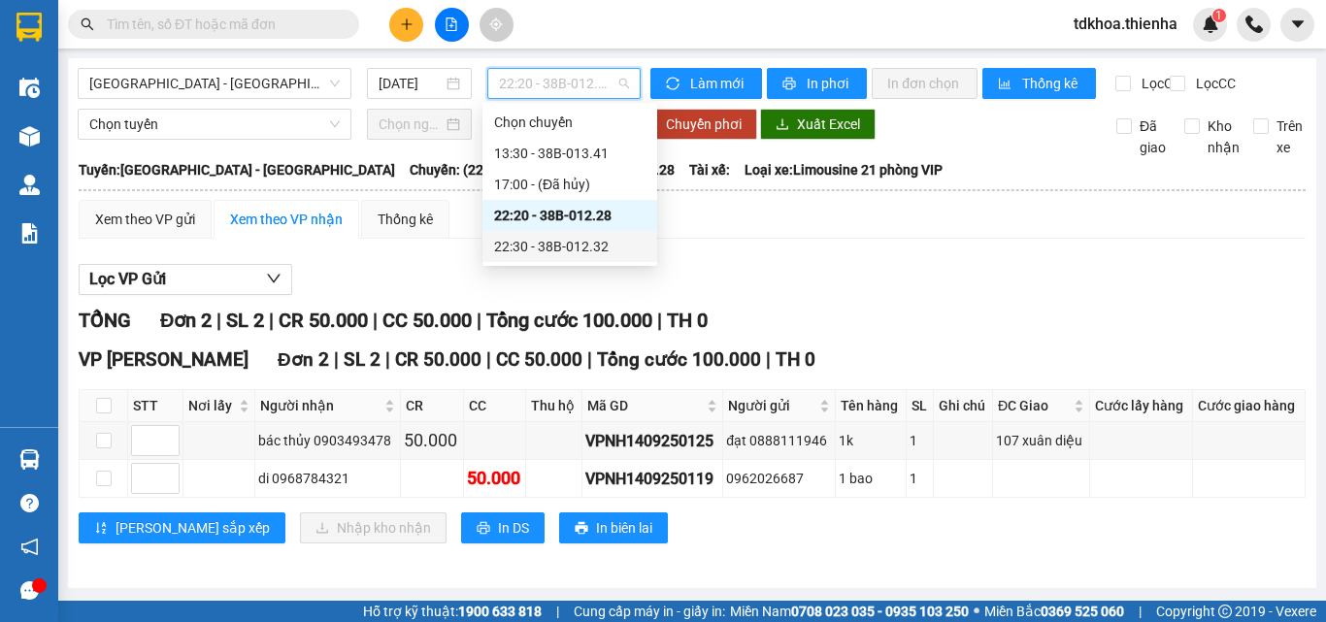 The image size is (1326, 622). I want to click on button: caret-down, so click(1297, 24).